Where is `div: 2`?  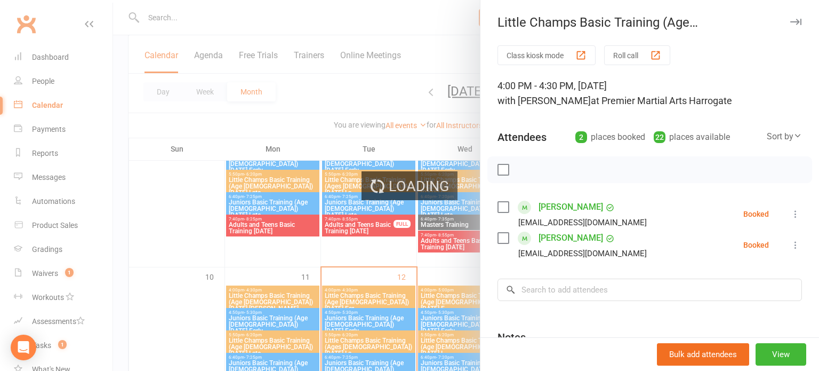
div: 2 is located at coordinates (581, 137).